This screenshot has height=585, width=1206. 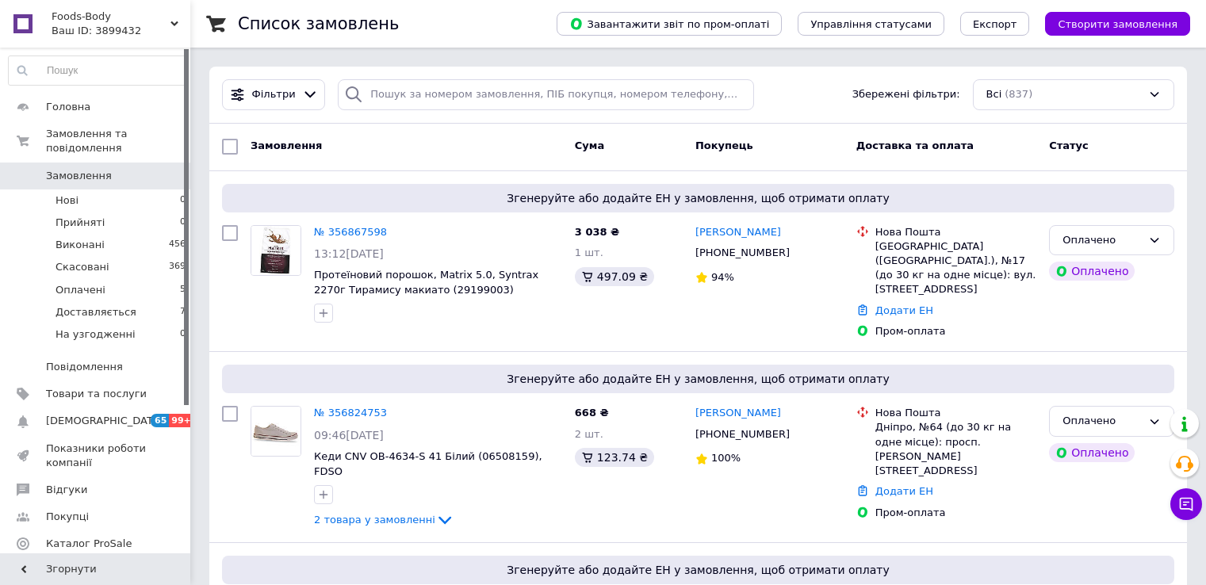 I want to click on span: 65, so click(x=159, y=420).